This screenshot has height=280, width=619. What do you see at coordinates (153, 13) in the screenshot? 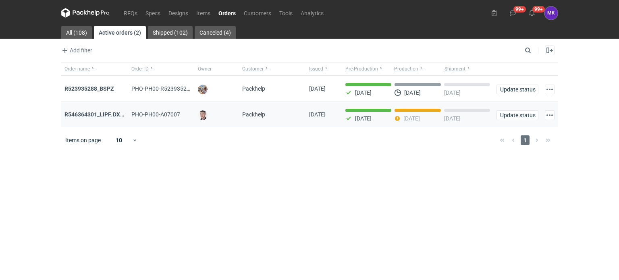
I see `a: Specs` at bounding box center [153, 13].